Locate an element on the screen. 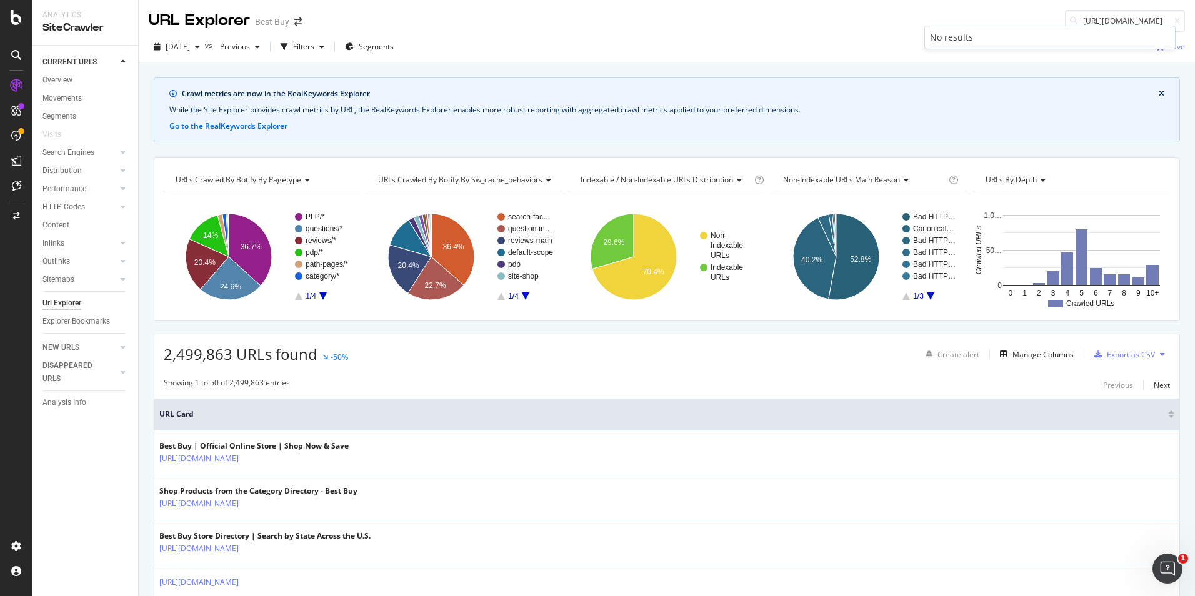 This screenshot has height=596, width=1195. a: Distribution is located at coordinates (79, 171).